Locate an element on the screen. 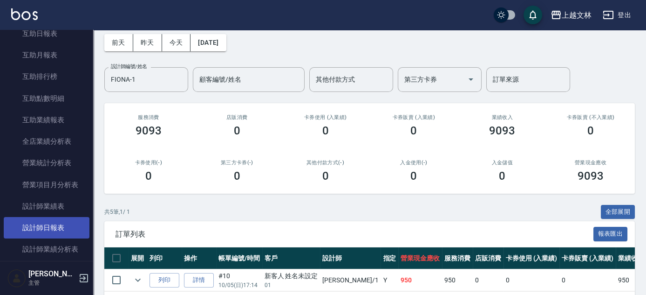 The width and height of the screenshot is (646, 295). button: 登出 is located at coordinates (617, 15).